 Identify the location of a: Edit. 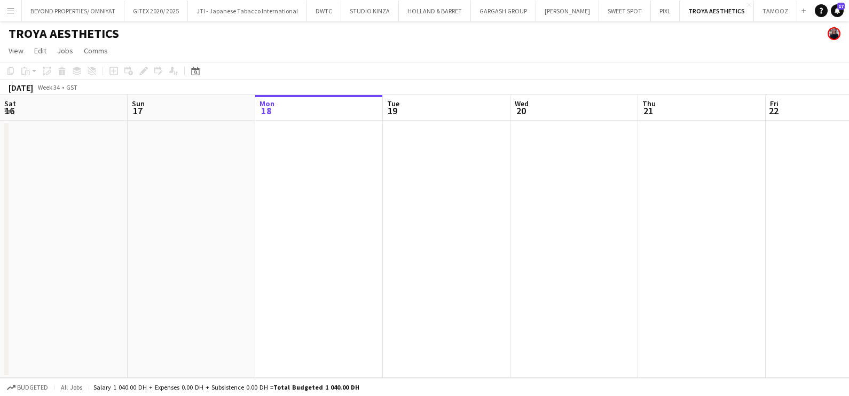
(40, 51).